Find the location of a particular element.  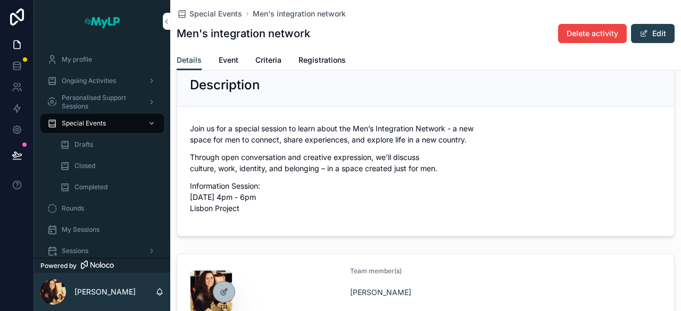

a: Sessions is located at coordinates (102, 251).